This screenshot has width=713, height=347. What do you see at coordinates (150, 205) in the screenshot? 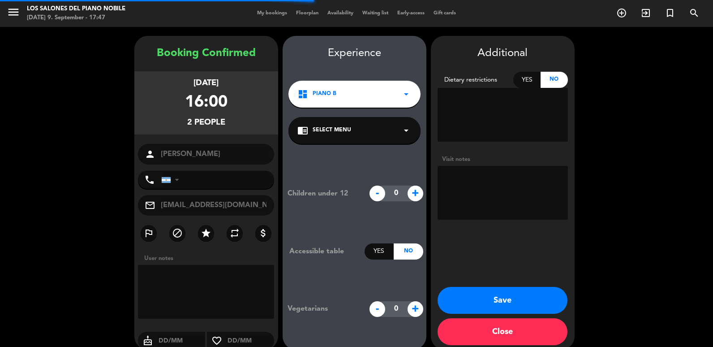
I see `i: mail_outline` at bounding box center [150, 205].